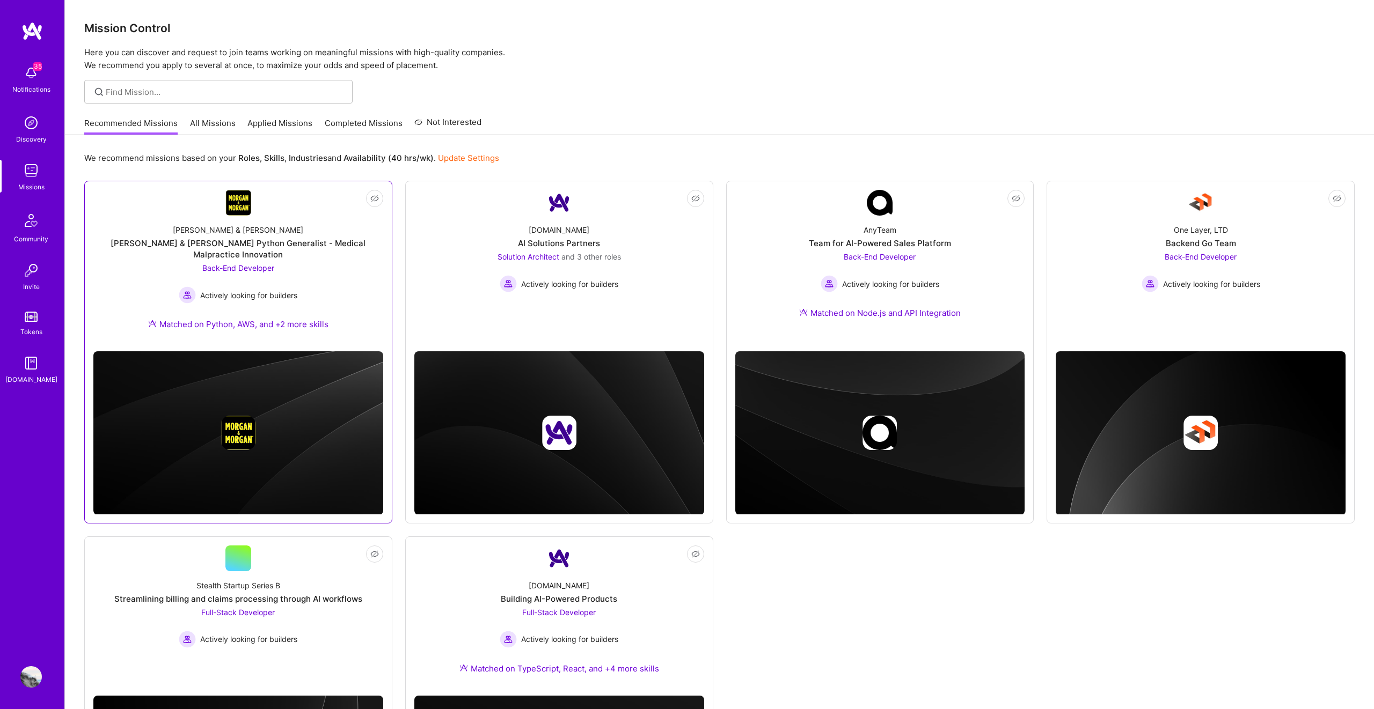  I want to click on div: Tokens, so click(31, 332).